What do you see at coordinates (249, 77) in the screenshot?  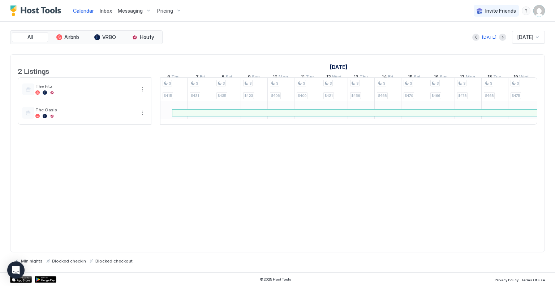 I see `span: 9` at bounding box center [249, 77].